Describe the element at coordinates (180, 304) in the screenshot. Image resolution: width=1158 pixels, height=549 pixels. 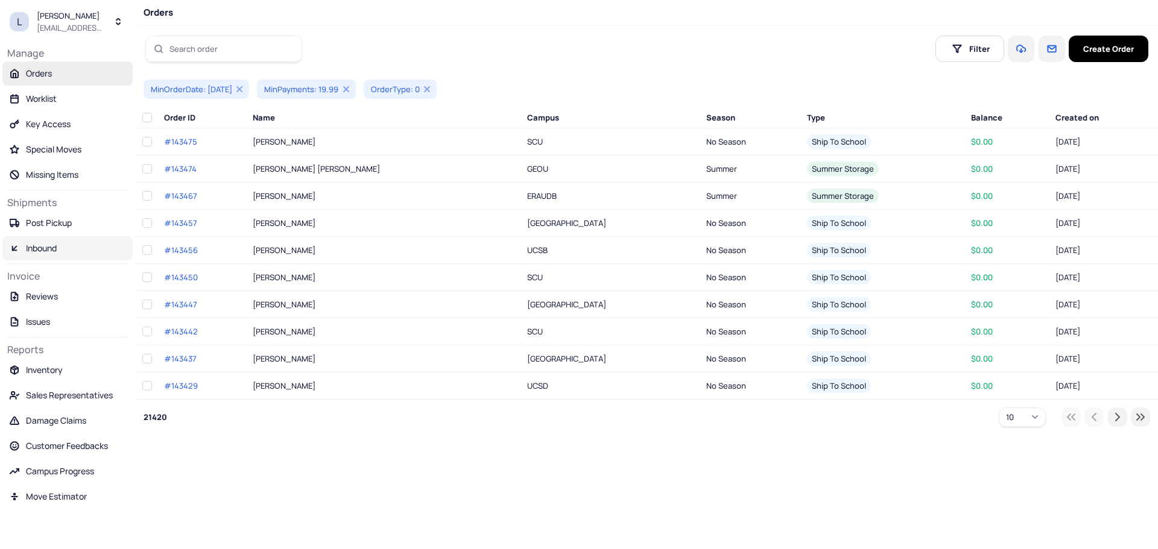
I see `span: #143447` at that location.